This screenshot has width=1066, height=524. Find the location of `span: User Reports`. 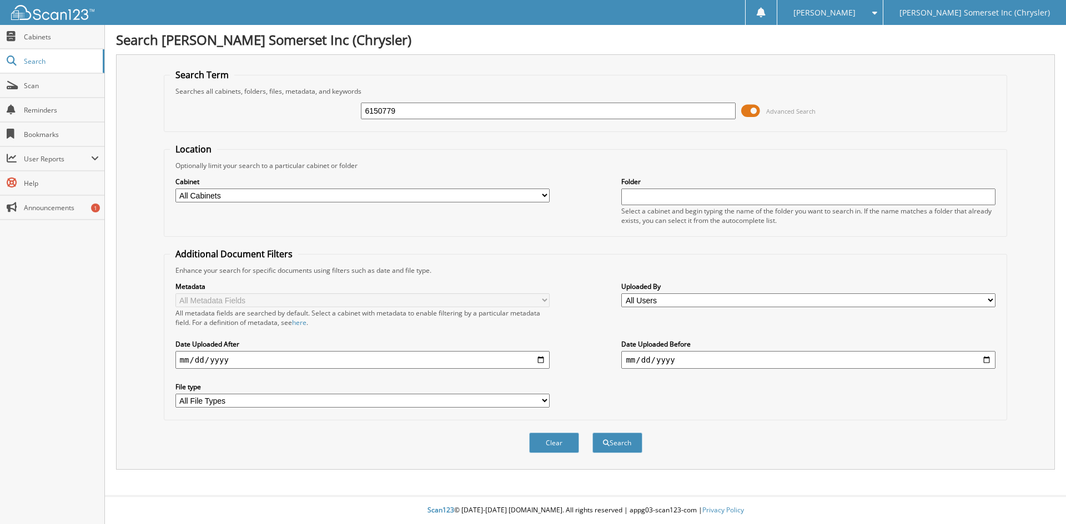

span: User Reports is located at coordinates (57, 159).